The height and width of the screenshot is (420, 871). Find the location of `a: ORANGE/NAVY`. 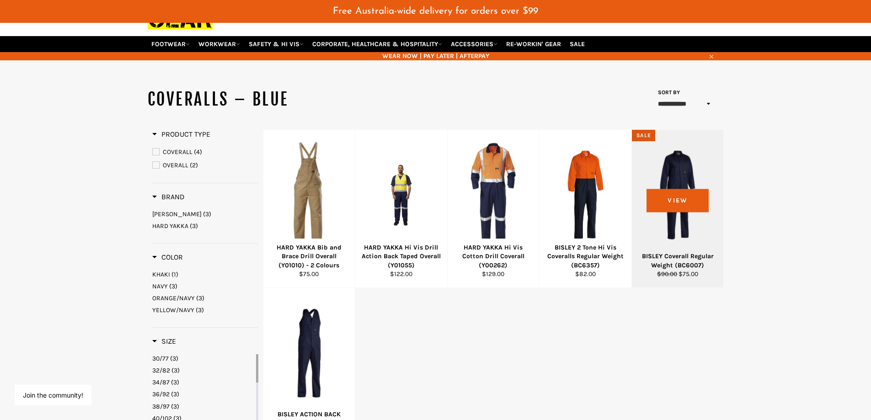

a: ORANGE/NAVY is located at coordinates (205, 298).